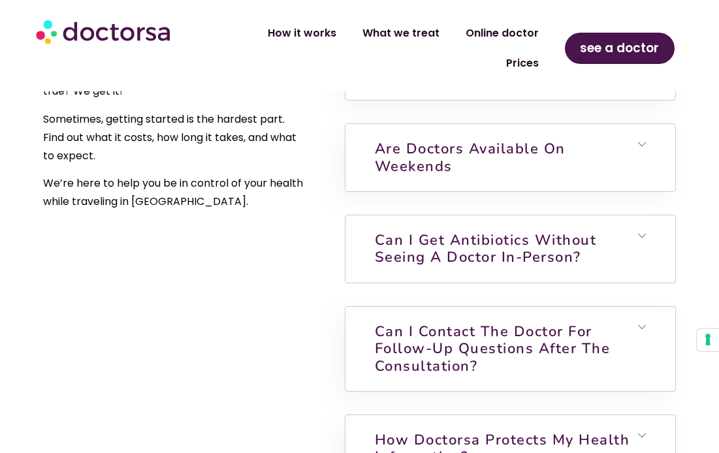 Image resolution: width=719 pixels, height=453 pixels. Describe the element at coordinates (401, 33) in the screenshot. I see `a: What we treat` at that location.